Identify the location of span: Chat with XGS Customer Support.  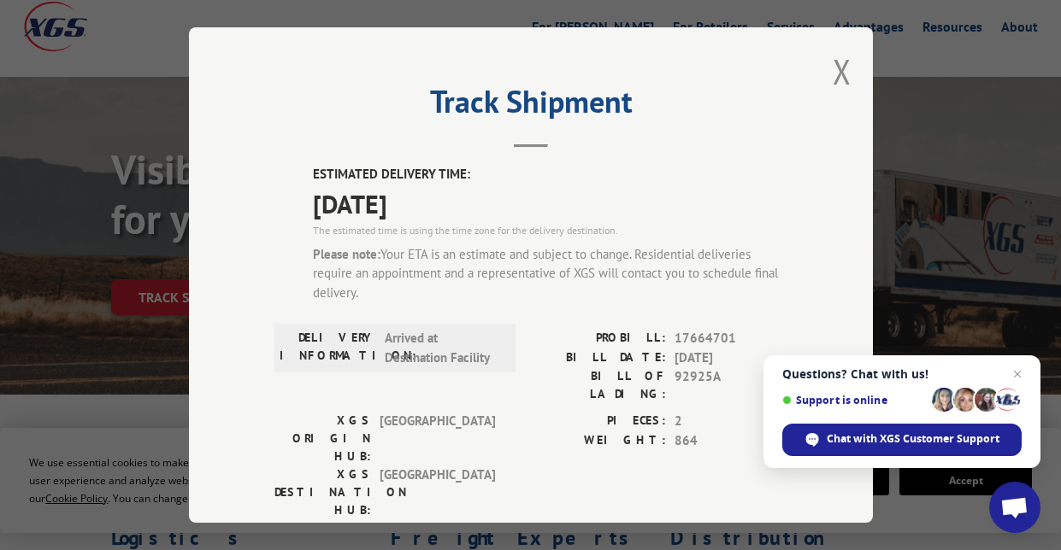
(913, 439).